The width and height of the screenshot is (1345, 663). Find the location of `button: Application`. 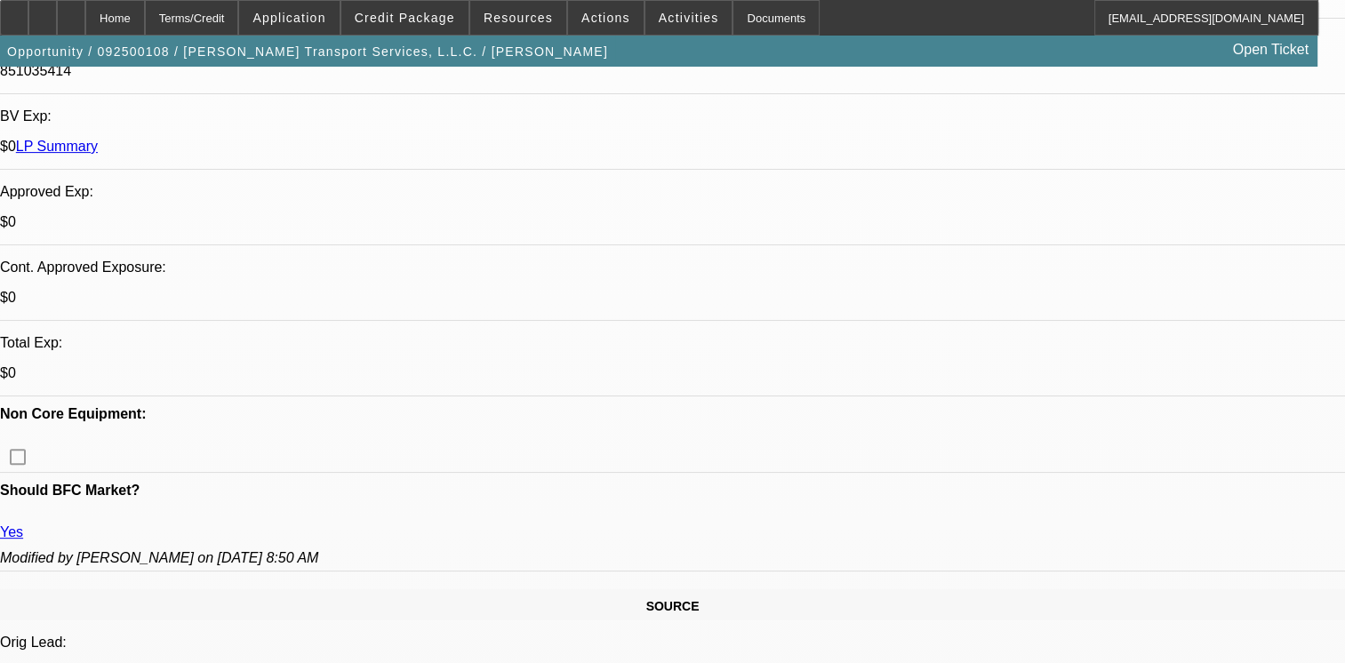

button: Application is located at coordinates (289, 18).